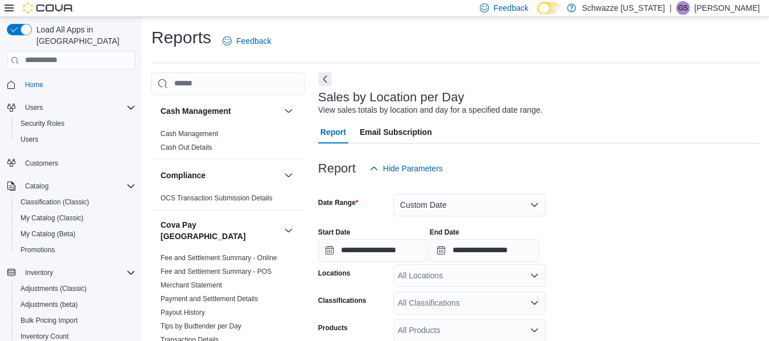 This screenshot has height=341, width=769. Describe the element at coordinates (201, 326) in the screenshot. I see `a: Tips by Budtender per Day` at that location.